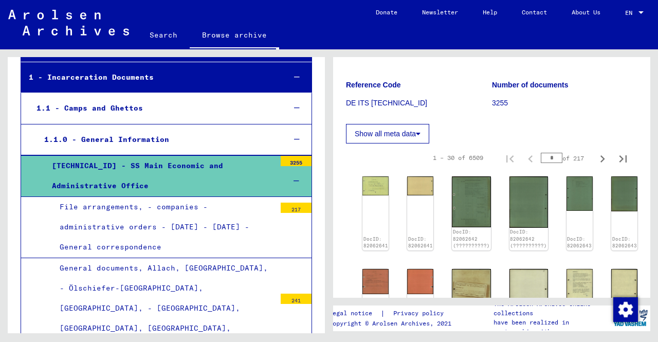 This screenshot has height=342, width=658. Describe the element at coordinates (625, 309) in the screenshot. I see `img: Change consent` at that location.